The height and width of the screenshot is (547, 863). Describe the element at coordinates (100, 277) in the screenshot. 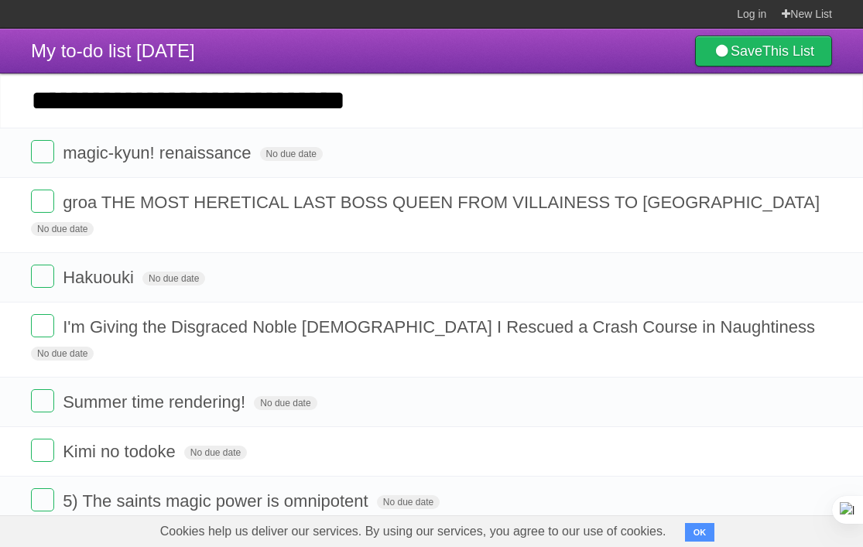

I see `span: Hakuouki` at that location.